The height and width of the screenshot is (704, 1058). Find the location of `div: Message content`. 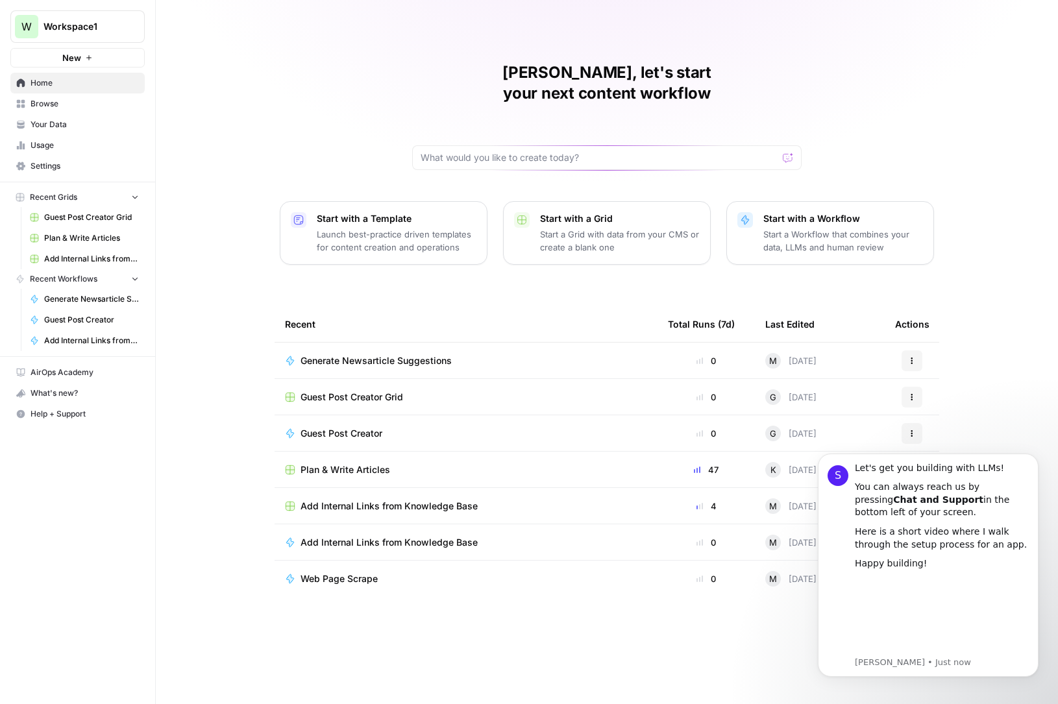

div: Message content is located at coordinates (143, 124).